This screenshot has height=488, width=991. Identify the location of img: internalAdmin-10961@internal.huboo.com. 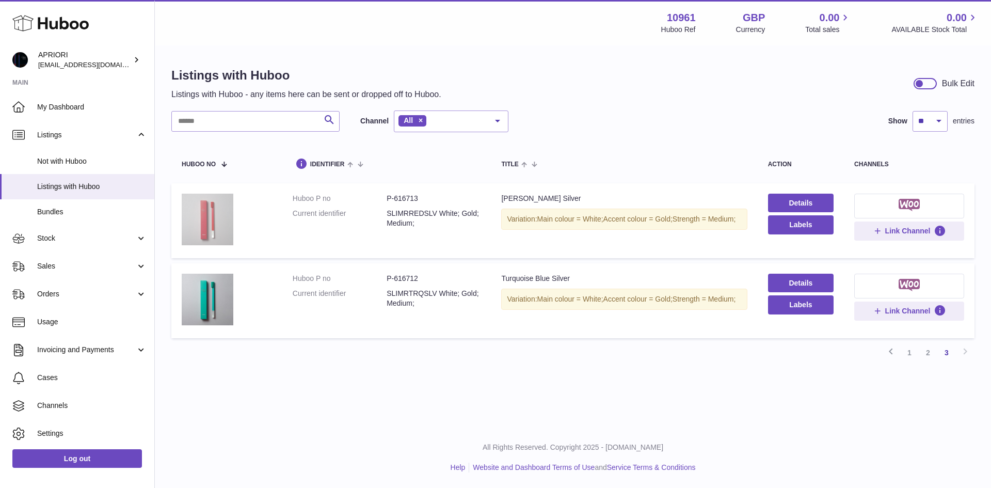
(20, 60).